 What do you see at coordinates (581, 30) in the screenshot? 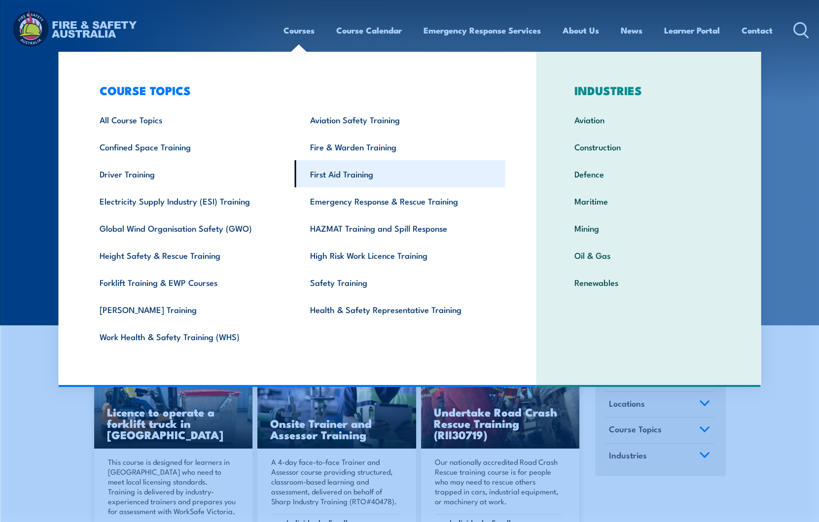
I see `a: About Us` at bounding box center [581, 30].